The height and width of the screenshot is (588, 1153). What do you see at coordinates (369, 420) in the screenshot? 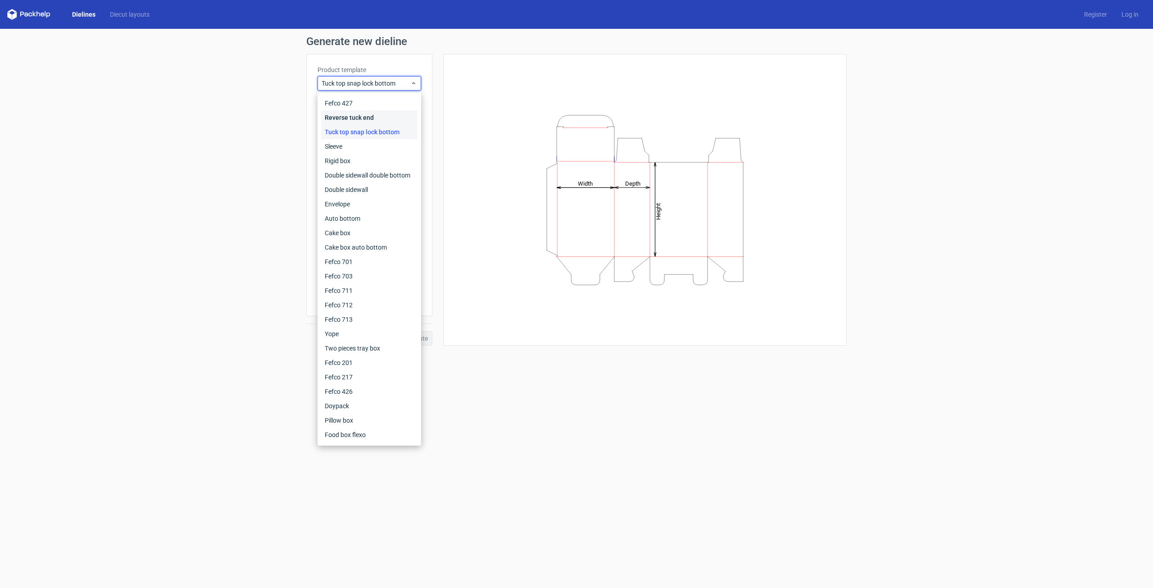
I see `div: Pillow box` at bounding box center [369, 420].